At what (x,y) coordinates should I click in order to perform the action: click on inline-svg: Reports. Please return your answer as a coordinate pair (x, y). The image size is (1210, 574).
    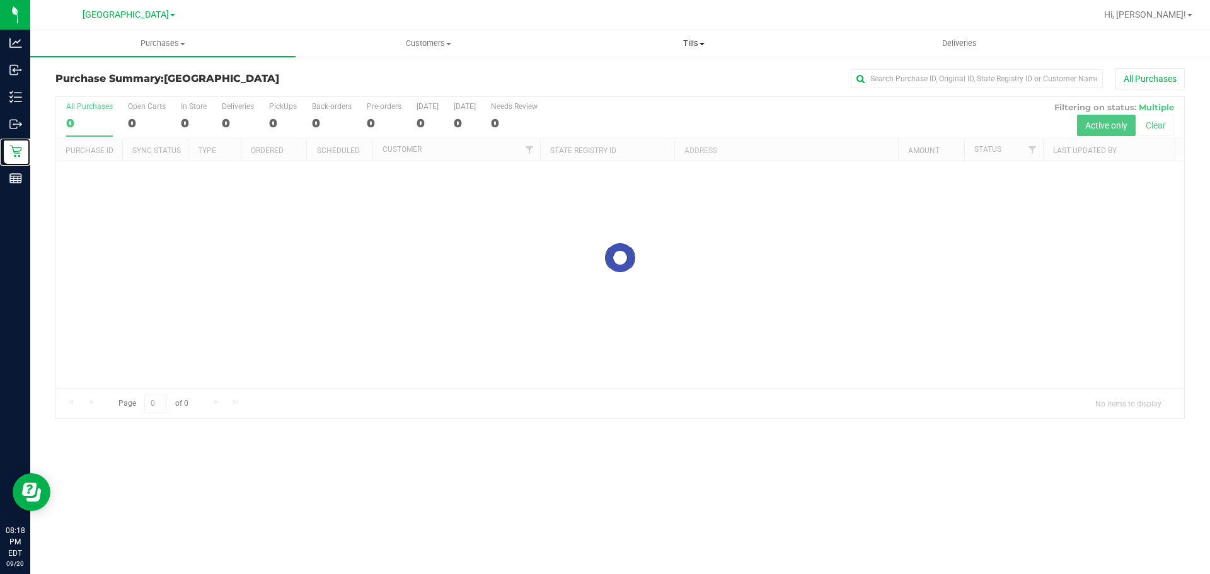
    Looking at the image, I should click on (16, 178).